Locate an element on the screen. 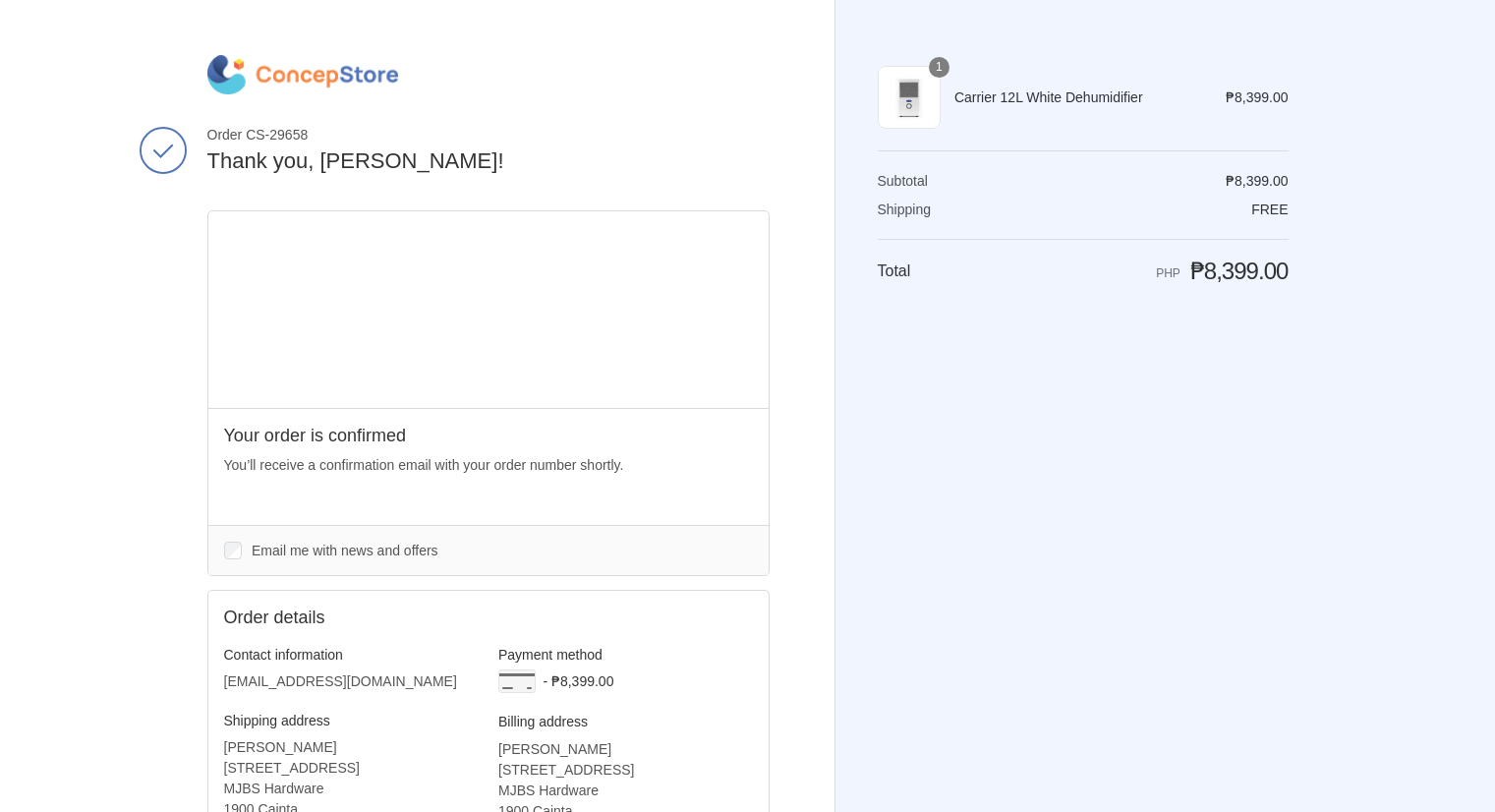 Image resolution: width=1495 pixels, height=812 pixels. h3: Payment method is located at coordinates (625, 654).